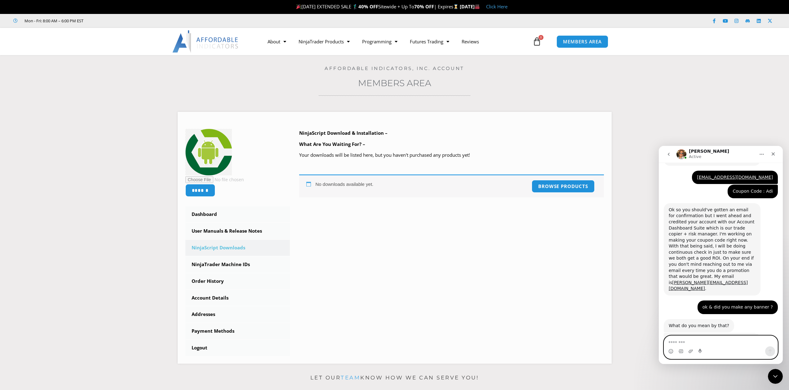  Describe the element at coordinates (53, 104) in the screenshot. I see `div: Ok so you should've gotten an email for confirmation but I went ahead and credited your account w...` at that location.